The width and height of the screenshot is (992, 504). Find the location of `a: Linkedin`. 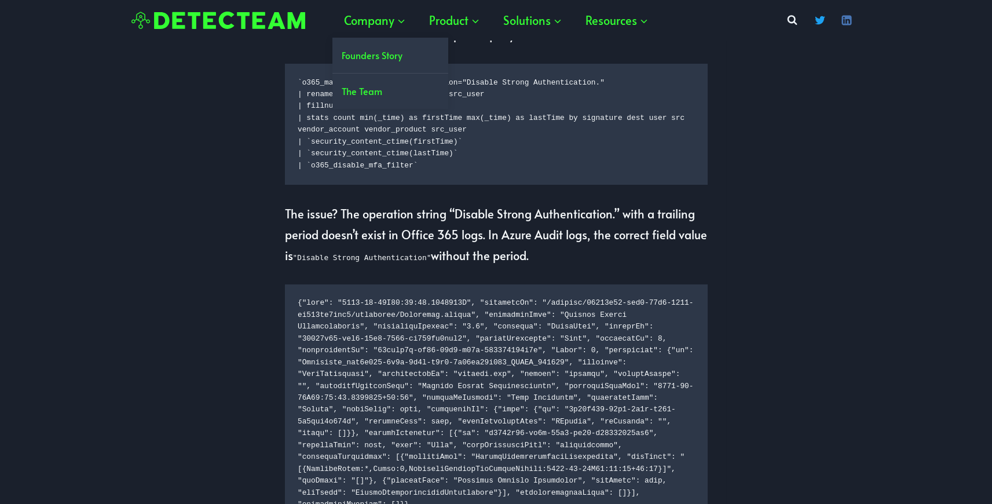

a: Linkedin is located at coordinates (847, 20).